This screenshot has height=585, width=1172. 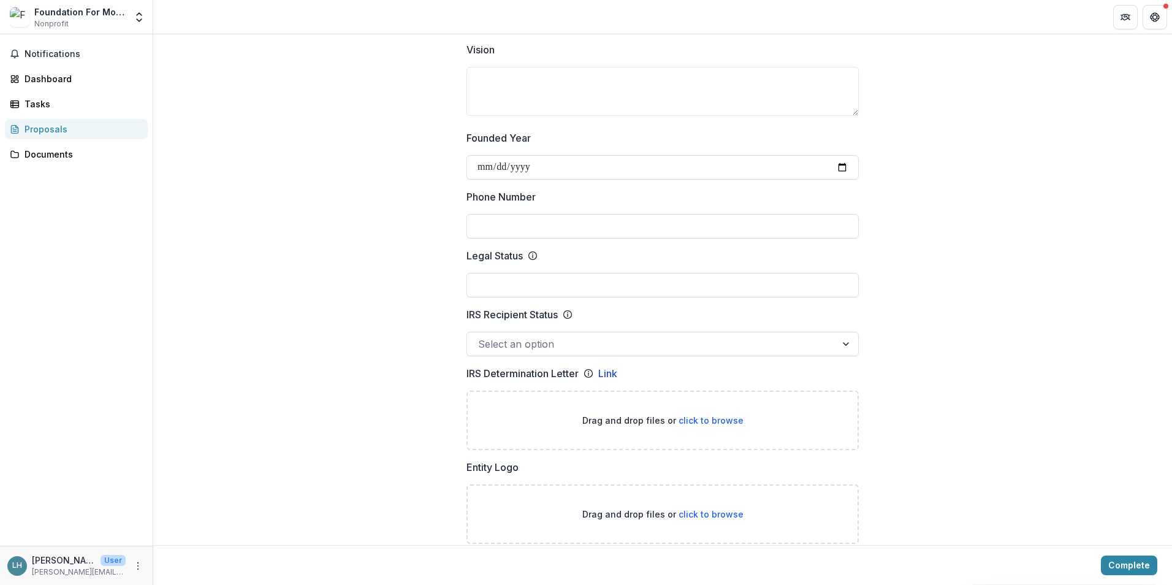 I want to click on a: Dashboard, so click(x=76, y=78).